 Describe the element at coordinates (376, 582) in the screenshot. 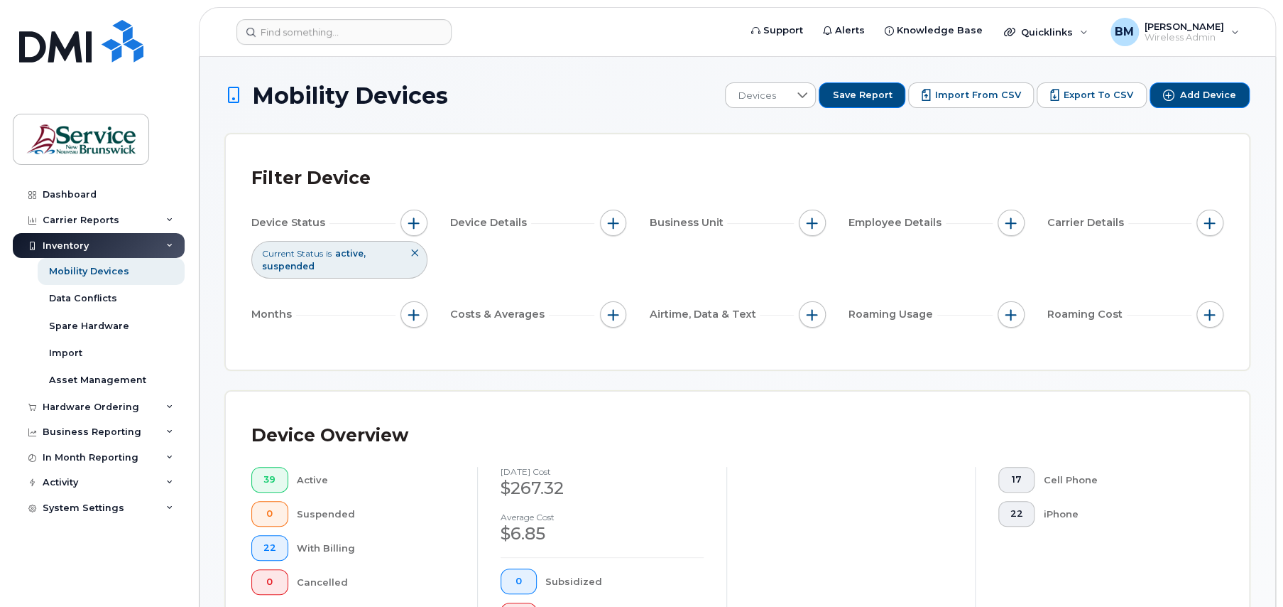

I see `div: Cancelled` at that location.